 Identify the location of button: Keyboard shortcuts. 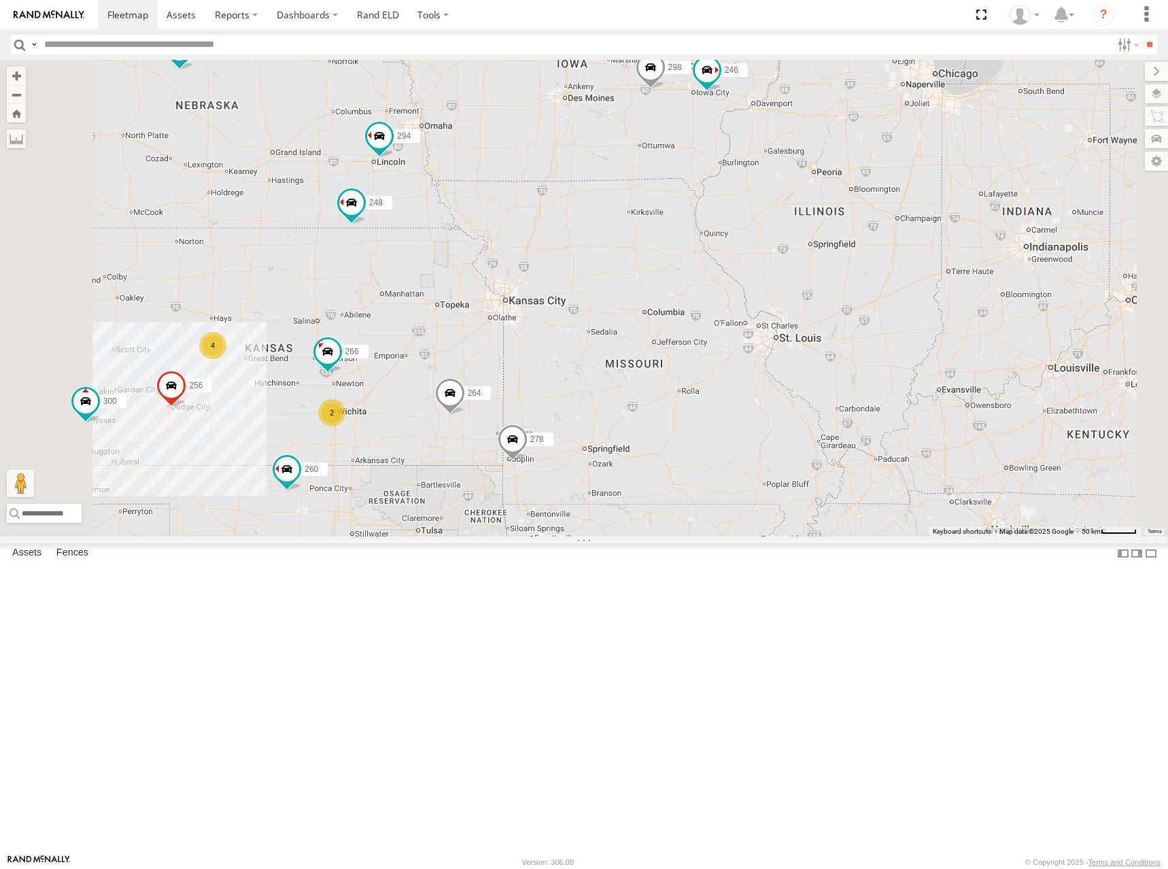
(962, 531).